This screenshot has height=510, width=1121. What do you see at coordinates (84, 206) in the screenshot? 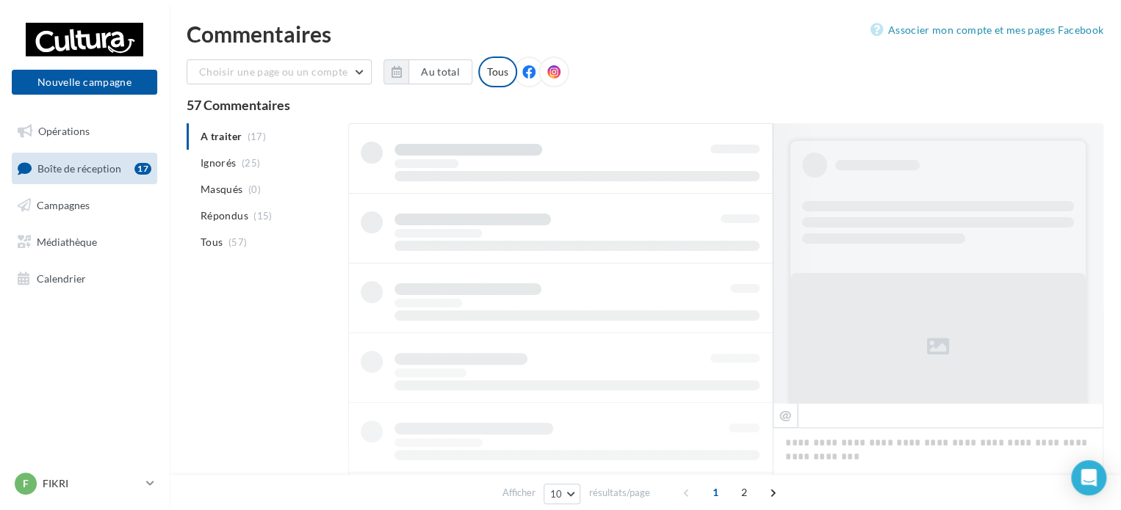
I see `a: Campagnes` at bounding box center [84, 206].